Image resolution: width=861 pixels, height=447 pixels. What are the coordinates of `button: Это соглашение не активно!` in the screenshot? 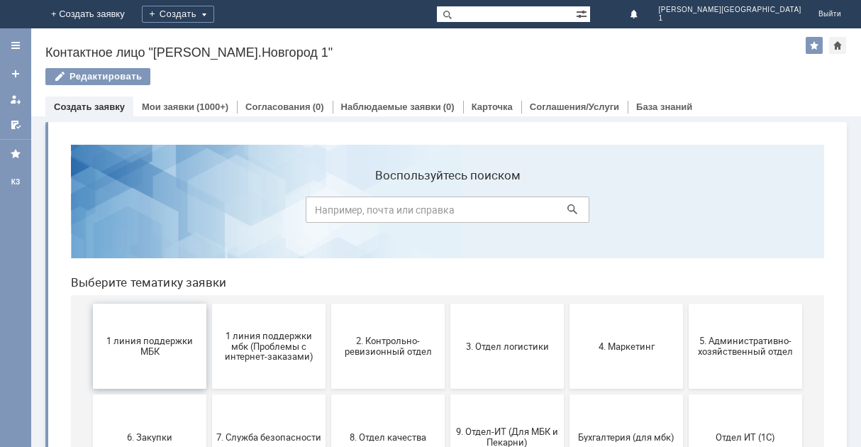 It's located at (567, 394).